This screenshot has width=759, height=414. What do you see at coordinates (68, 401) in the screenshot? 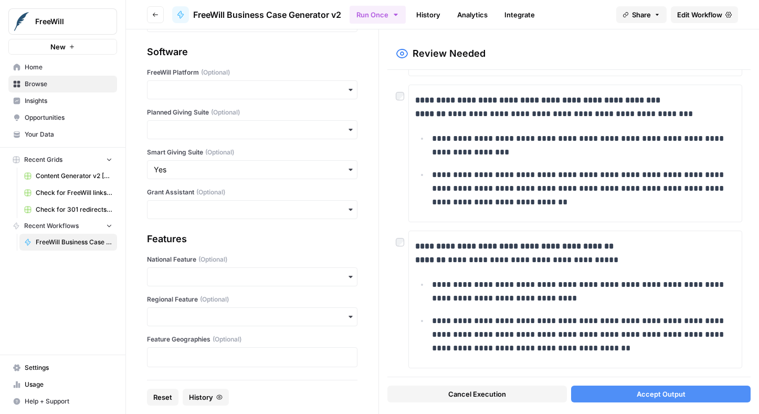
I see `span: Help + Support` at bounding box center [68, 401].